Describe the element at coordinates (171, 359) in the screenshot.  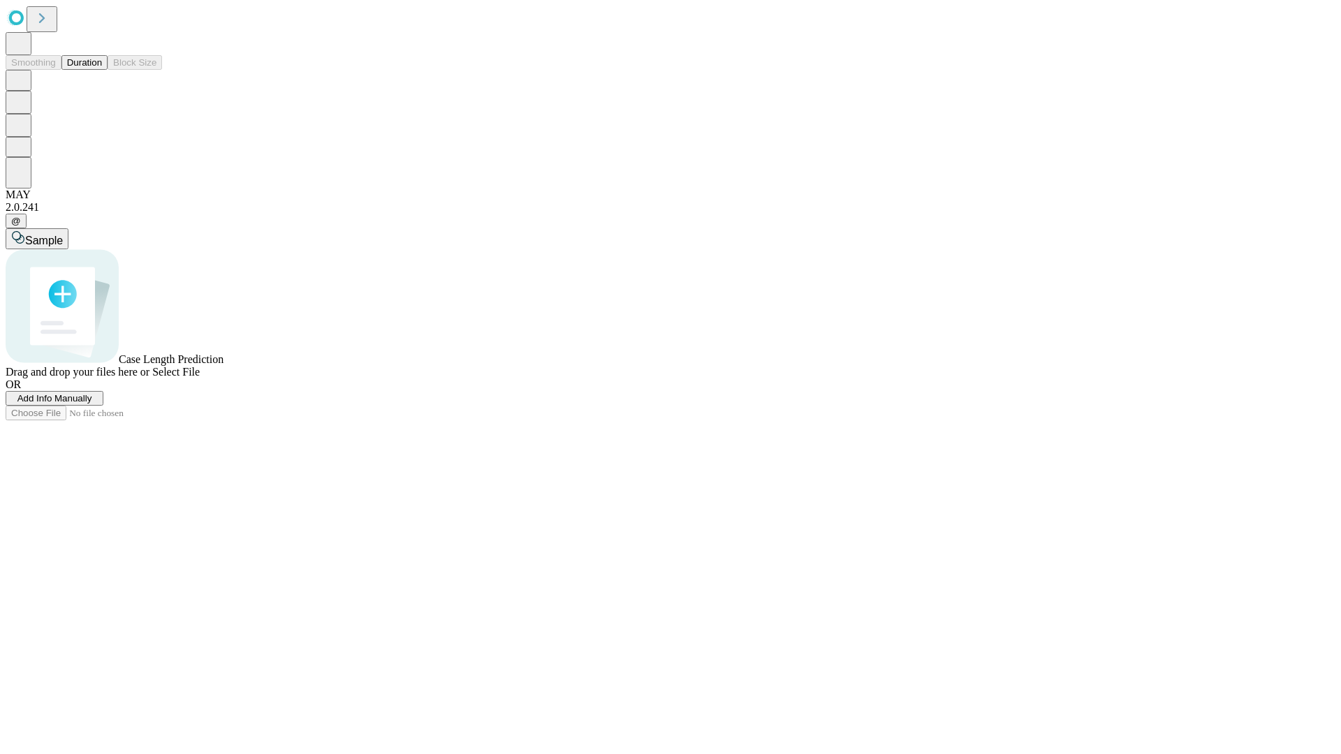
I see `span: Case Length Prediction` at that location.